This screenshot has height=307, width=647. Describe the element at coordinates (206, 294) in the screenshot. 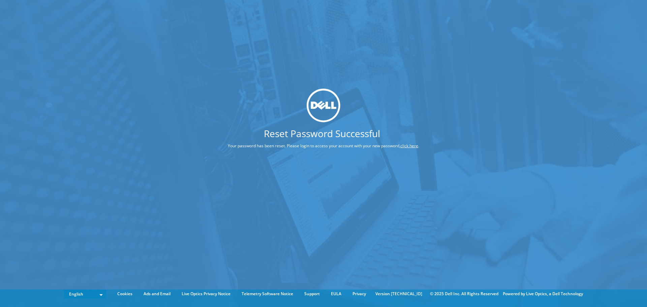

I see `a: Live Optics Privacy Notice` at that location.